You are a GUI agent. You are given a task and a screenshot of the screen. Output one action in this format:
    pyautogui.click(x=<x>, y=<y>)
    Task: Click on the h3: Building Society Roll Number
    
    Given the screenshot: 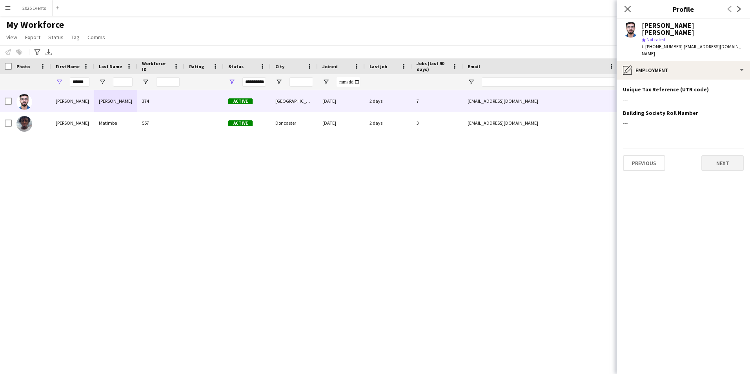 What is the action you would take?
    pyautogui.click(x=661, y=113)
    